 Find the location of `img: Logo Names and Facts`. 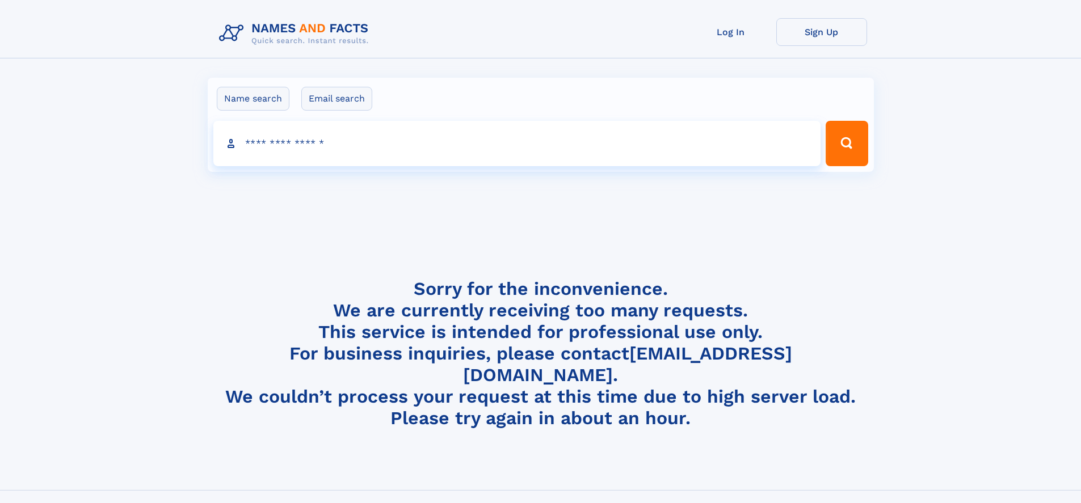

img: Logo Names and Facts is located at coordinates (296, 33).